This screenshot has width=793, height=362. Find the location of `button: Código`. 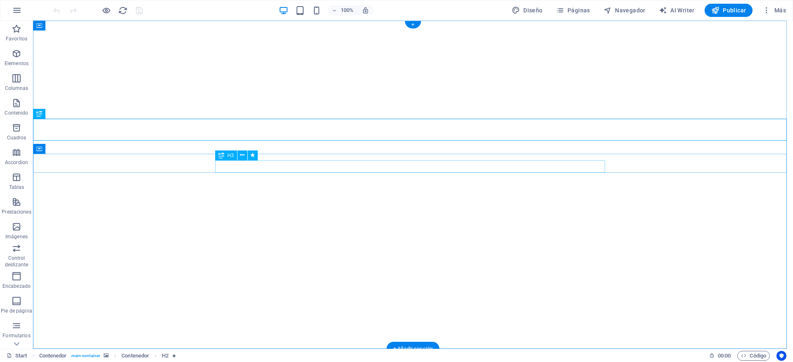

button: Código is located at coordinates (753, 356).